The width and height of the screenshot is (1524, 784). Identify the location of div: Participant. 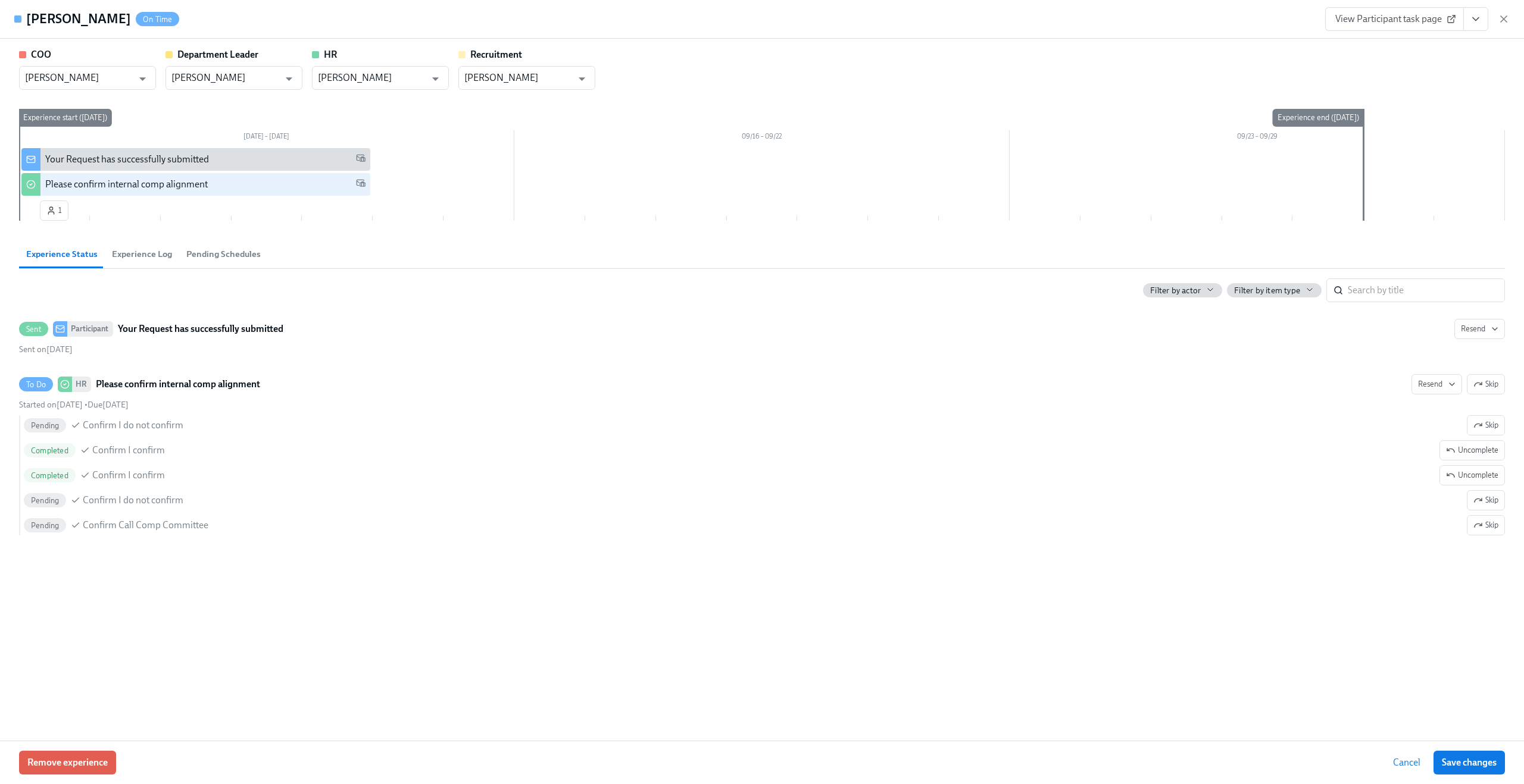
(90, 329).